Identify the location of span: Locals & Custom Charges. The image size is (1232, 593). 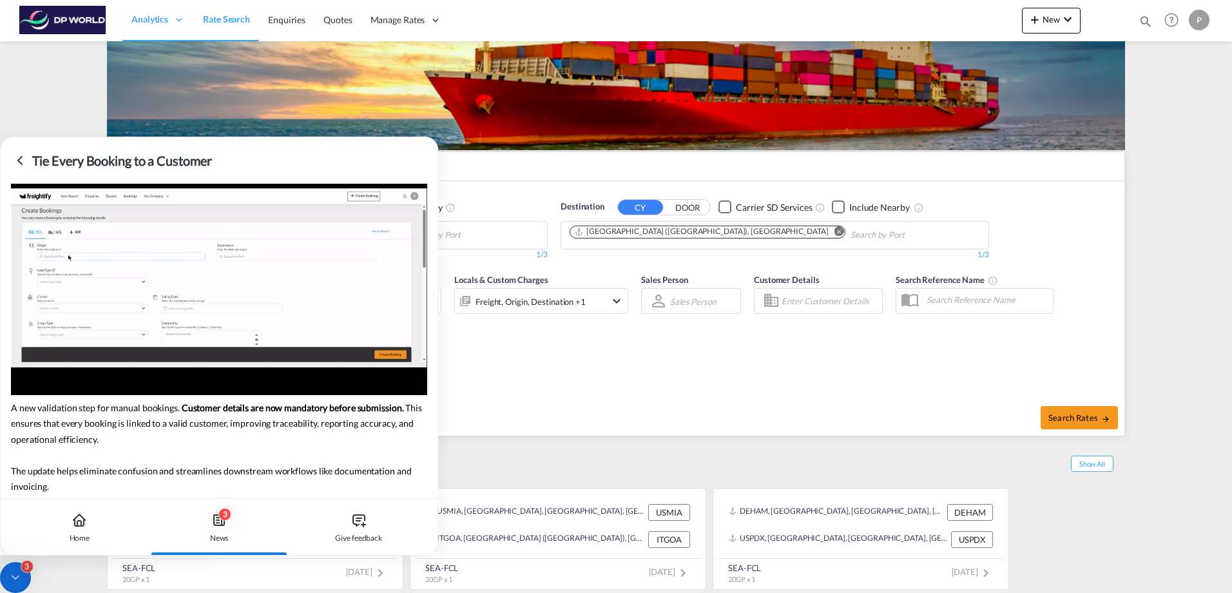
(501, 280).